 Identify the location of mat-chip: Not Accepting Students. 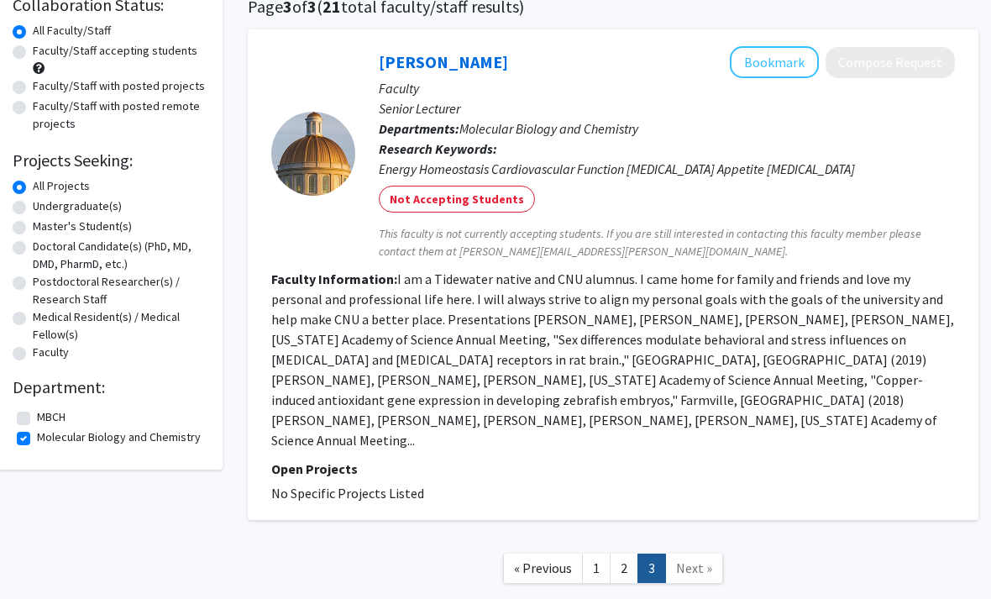
(457, 199).